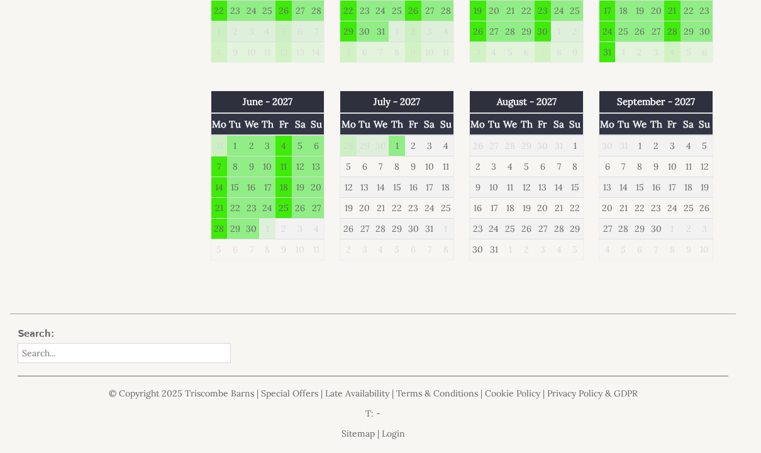  Describe the element at coordinates (672, 124) in the screenshot. I see `th: Fr` at that location.